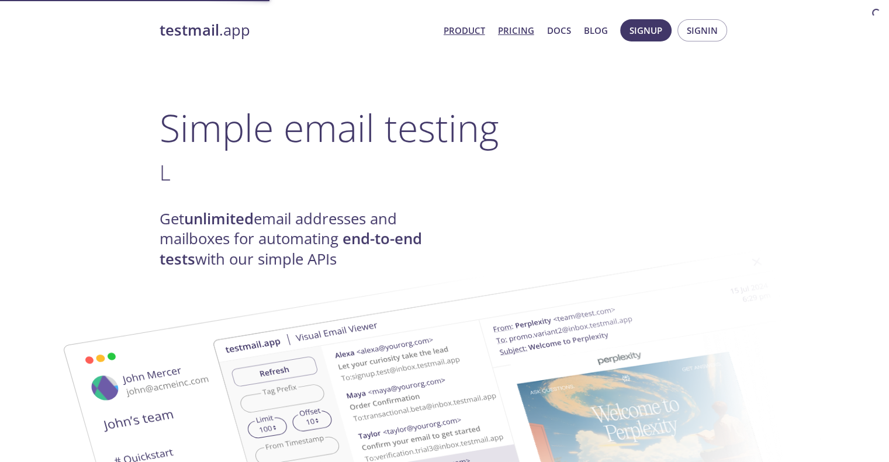 The width and height of the screenshot is (889, 462). What do you see at coordinates (445, 127) in the screenshot?
I see `h1: Simple email testing` at bounding box center [445, 127].